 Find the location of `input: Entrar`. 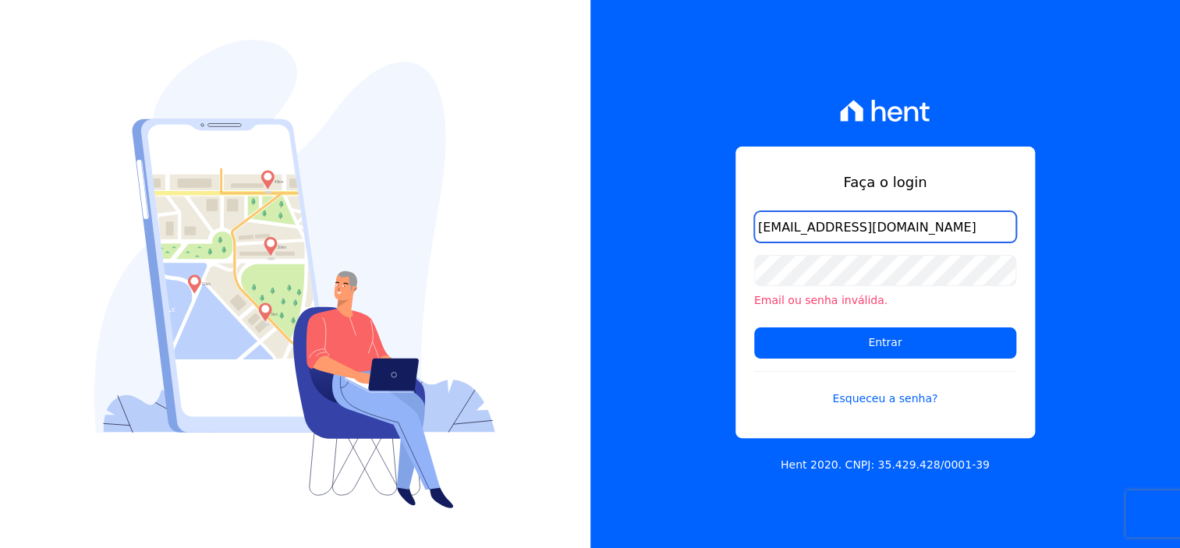

input: Entrar is located at coordinates (885, 343).